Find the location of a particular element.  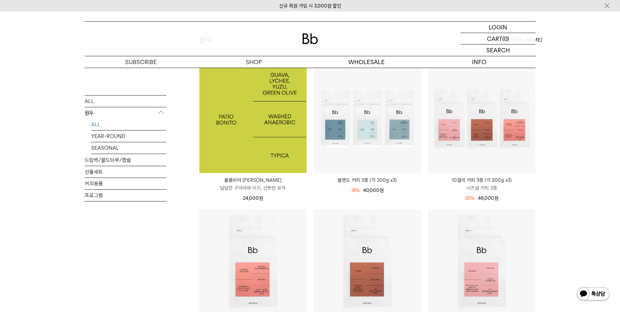

a: CART (0) is located at coordinates (498, 39).